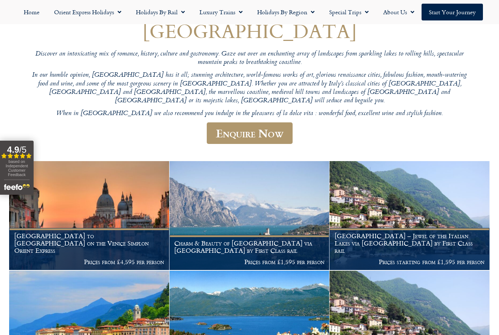  I want to click on a: Orient Express Holidays, so click(88, 12).